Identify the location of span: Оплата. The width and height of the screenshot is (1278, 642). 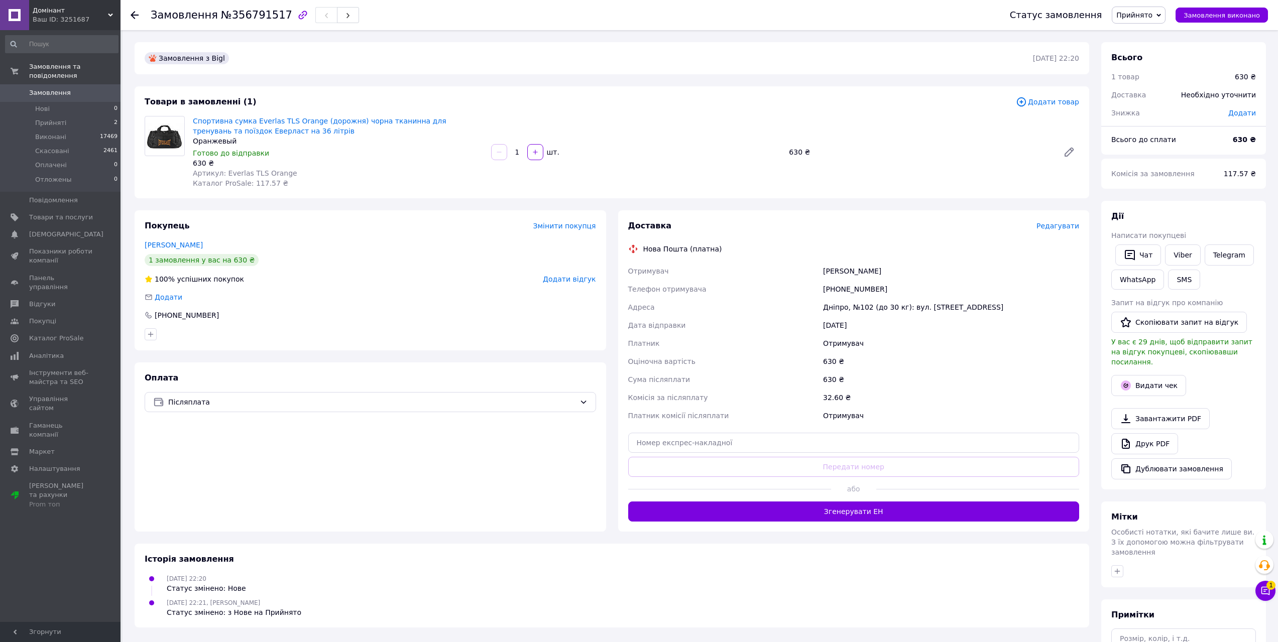
(161, 378).